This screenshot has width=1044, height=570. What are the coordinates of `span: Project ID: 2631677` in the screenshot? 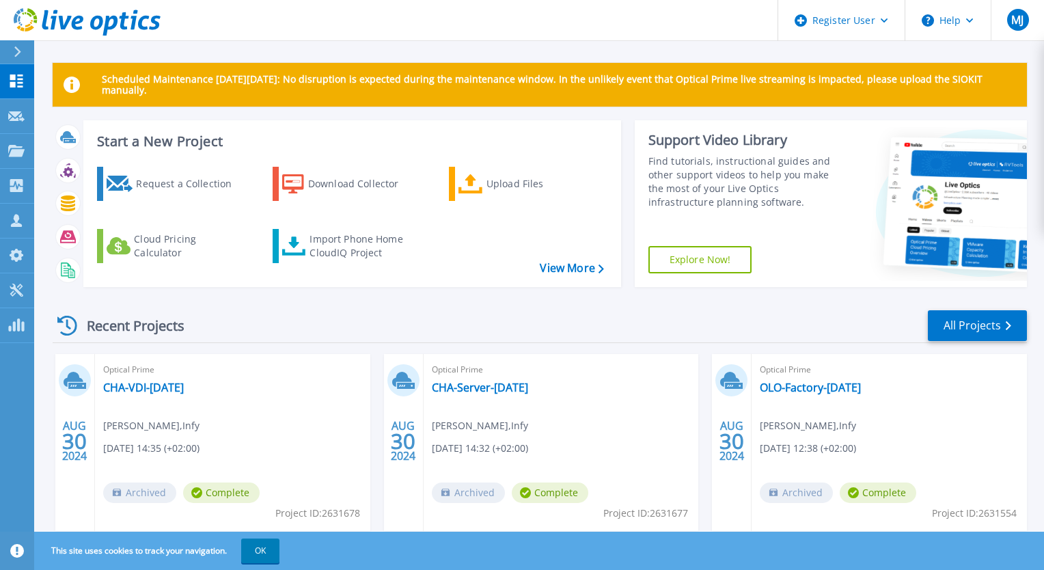 It's located at (646, 513).